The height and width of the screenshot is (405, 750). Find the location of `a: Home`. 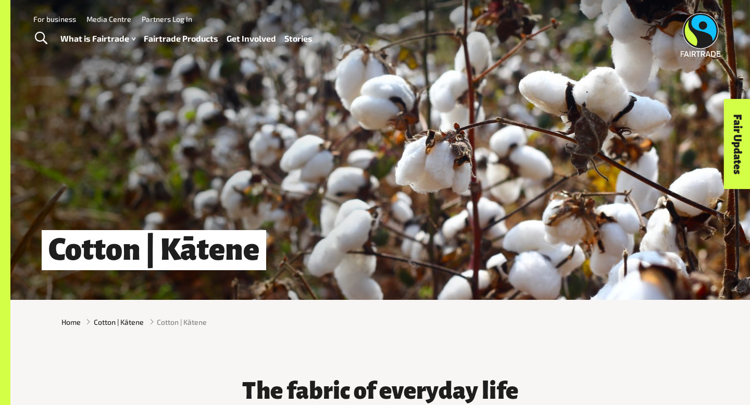

a: Home is located at coordinates (71, 322).